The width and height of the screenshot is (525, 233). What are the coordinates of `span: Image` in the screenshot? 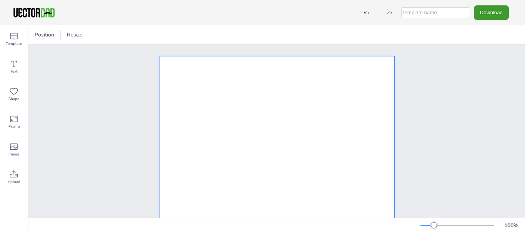 It's located at (14, 154).